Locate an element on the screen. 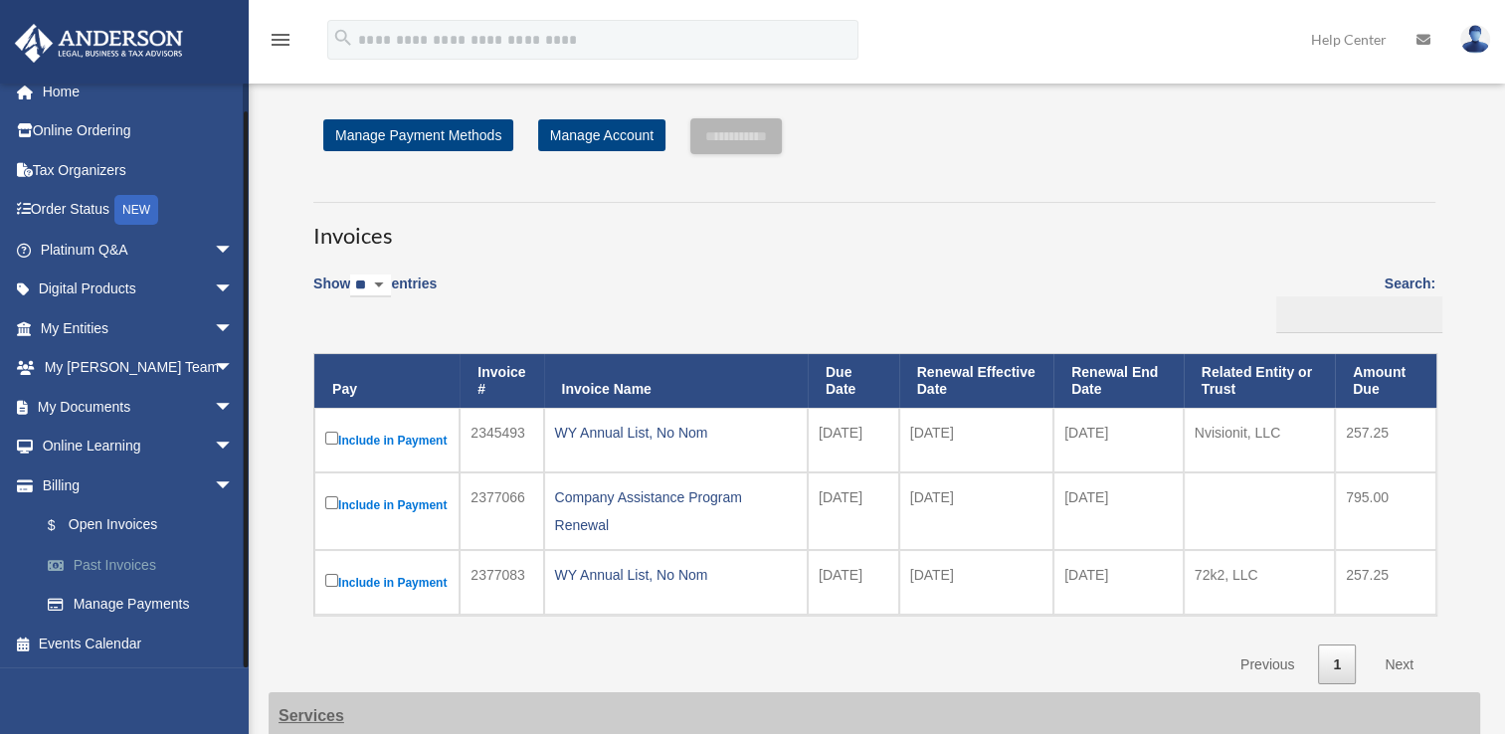 The height and width of the screenshot is (734, 1505). a: Online Learningarrow_drop_down is located at coordinates (138, 447).